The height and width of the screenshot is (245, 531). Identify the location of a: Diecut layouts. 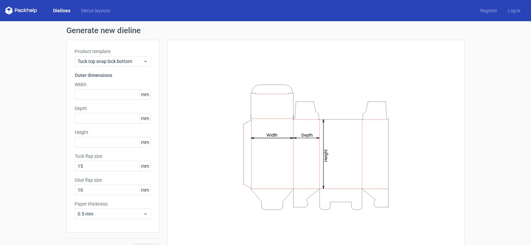
(96, 11).